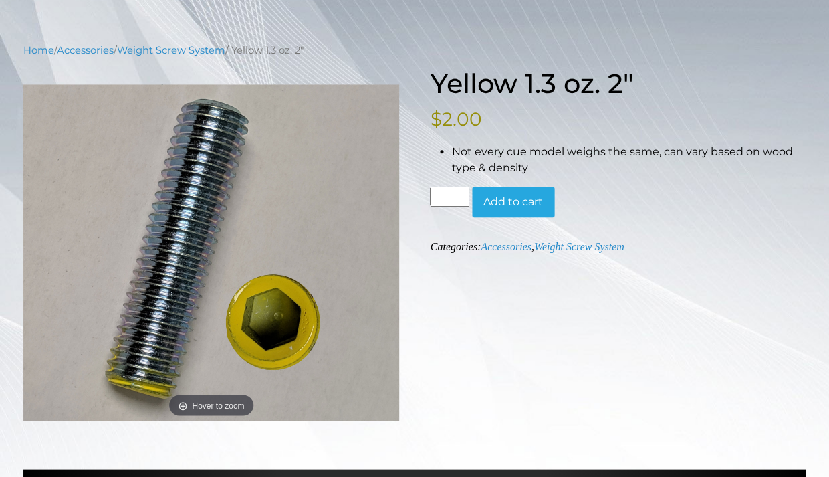  What do you see at coordinates (618, 84) in the screenshot?
I see `h1: Yellow 1.3 oz. 2″` at bounding box center [618, 84].